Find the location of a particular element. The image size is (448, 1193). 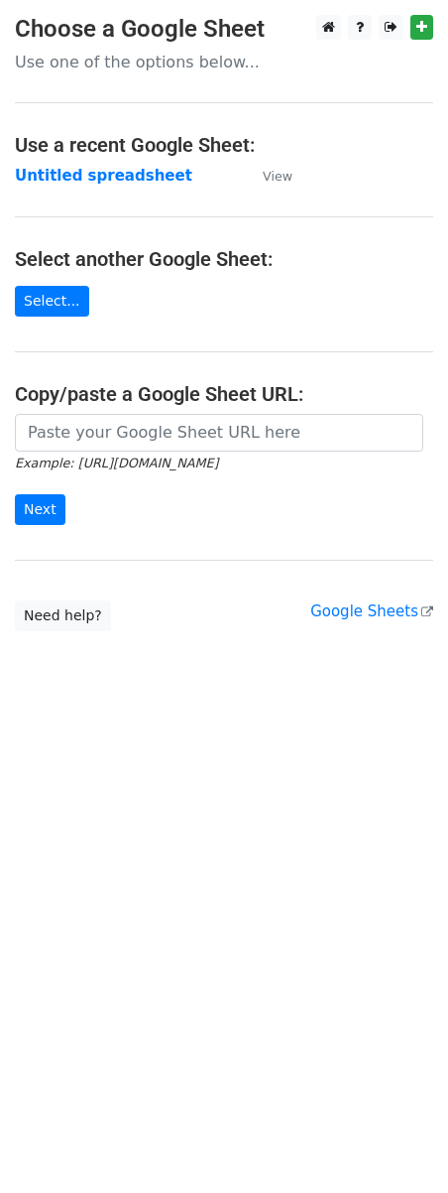

input: Paste your Google Sheet URL here is located at coordinates (219, 433).